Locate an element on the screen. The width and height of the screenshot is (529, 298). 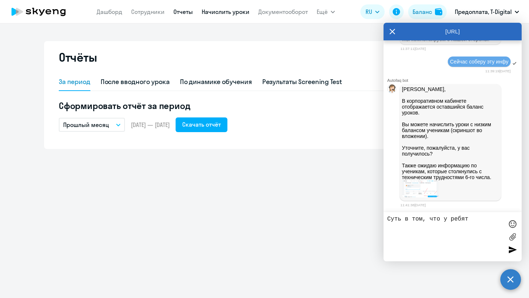
label: Лимит 10 файлов is located at coordinates (512, 237).